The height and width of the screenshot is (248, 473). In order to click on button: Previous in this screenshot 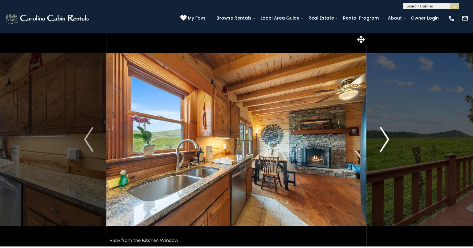, I will do `click(89, 140)`.